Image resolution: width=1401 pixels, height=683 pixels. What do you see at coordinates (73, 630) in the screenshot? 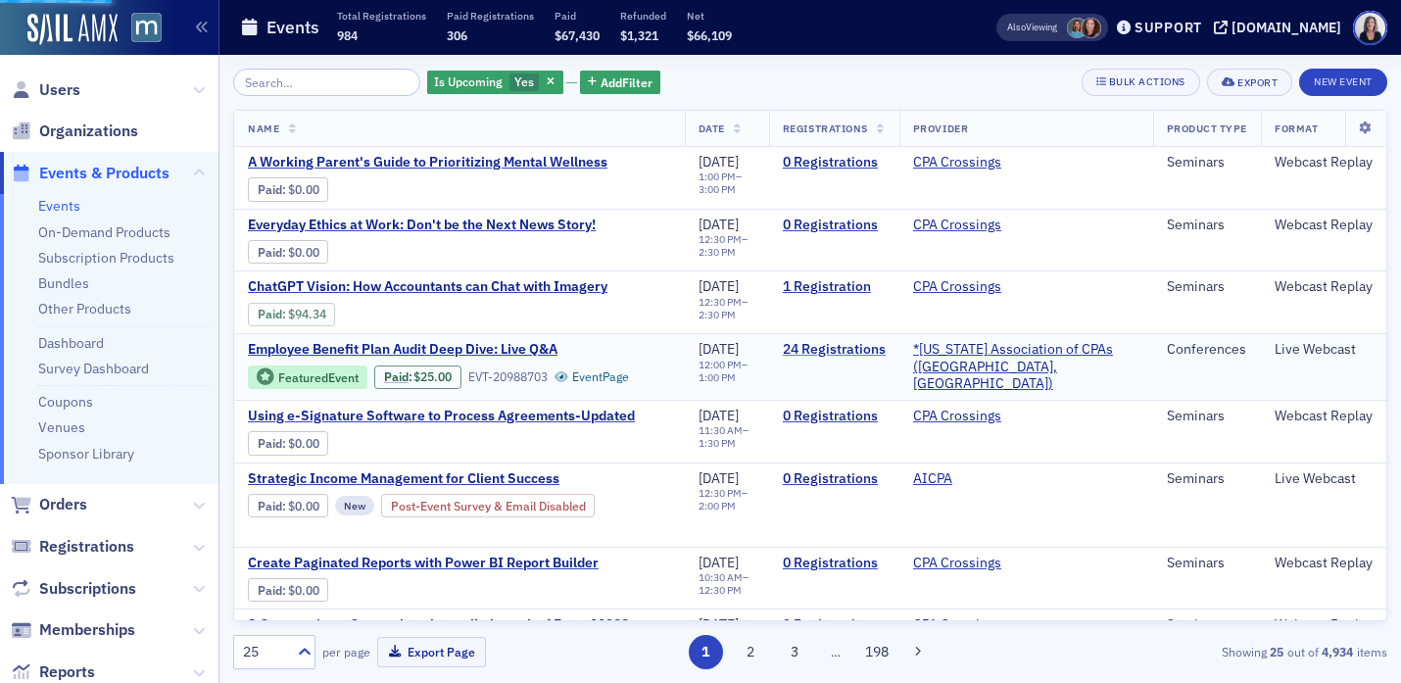
I see `a: Memberships` at bounding box center [73, 630].